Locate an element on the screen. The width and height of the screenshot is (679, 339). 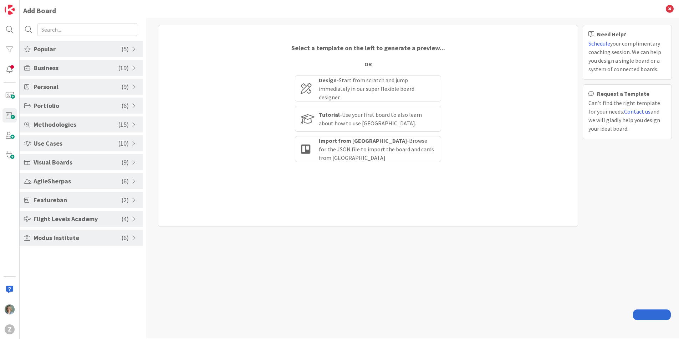
div: Select a template on the left to generate a preview... is located at coordinates (368, 48).